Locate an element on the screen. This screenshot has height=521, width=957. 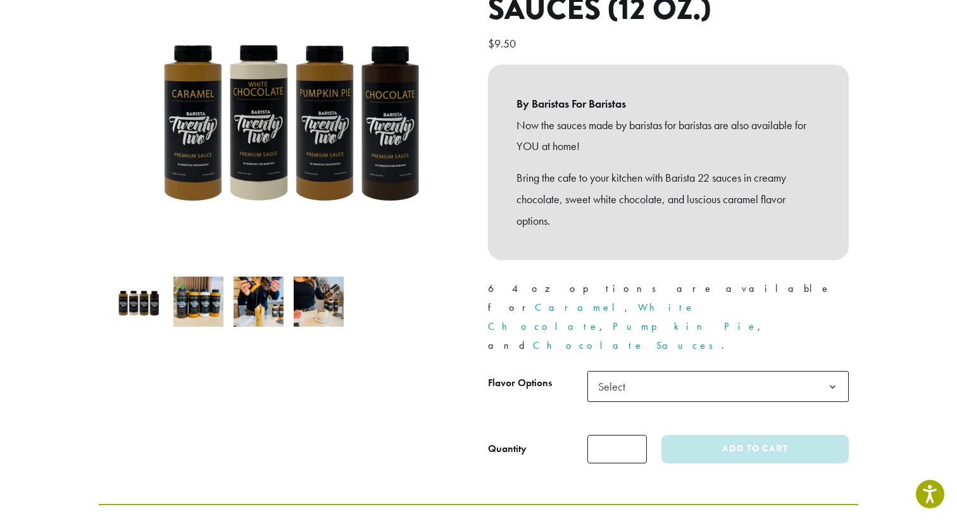
a: Caramel is located at coordinates (580, 307).